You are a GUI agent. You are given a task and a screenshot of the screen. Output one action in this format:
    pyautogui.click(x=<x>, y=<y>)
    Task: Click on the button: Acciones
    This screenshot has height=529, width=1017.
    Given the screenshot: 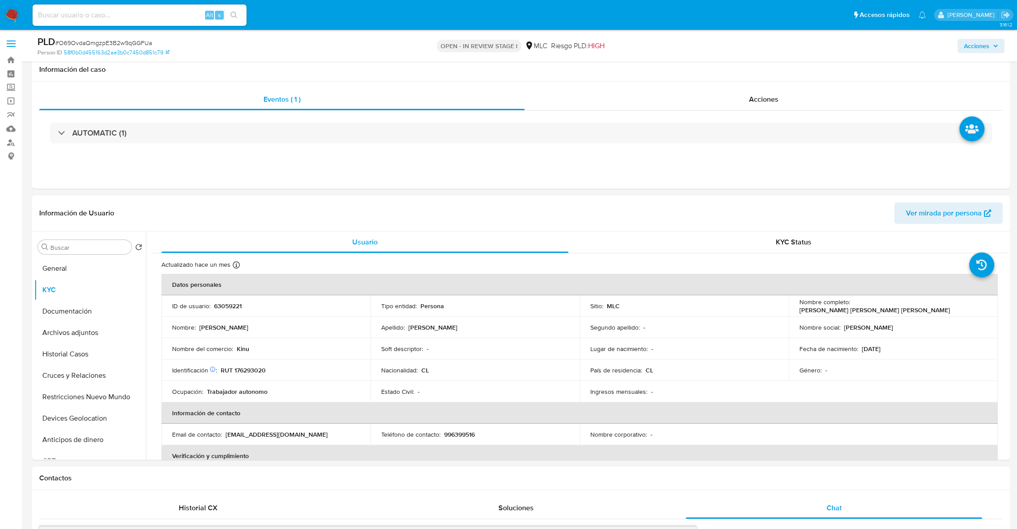 What is the action you would take?
    pyautogui.click(x=981, y=46)
    